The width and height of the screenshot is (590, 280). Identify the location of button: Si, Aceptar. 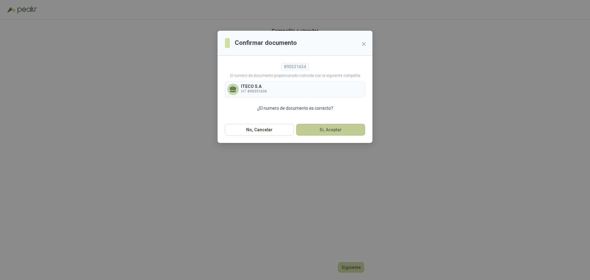
(331, 130).